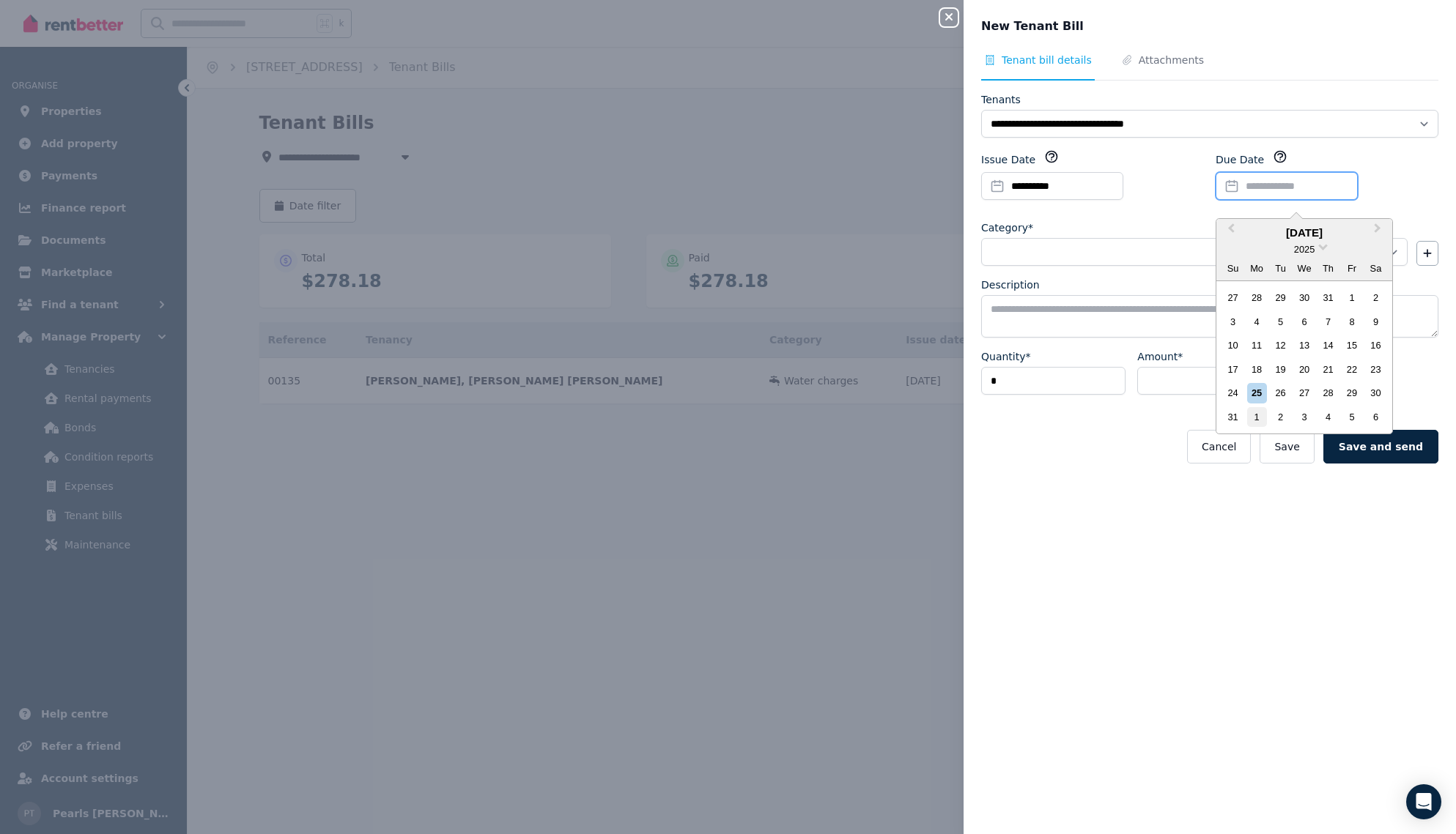  What do you see at coordinates (1351, 321) in the screenshot?
I see `div: Choose Friday, August 8th, 2025` at bounding box center [1351, 321].